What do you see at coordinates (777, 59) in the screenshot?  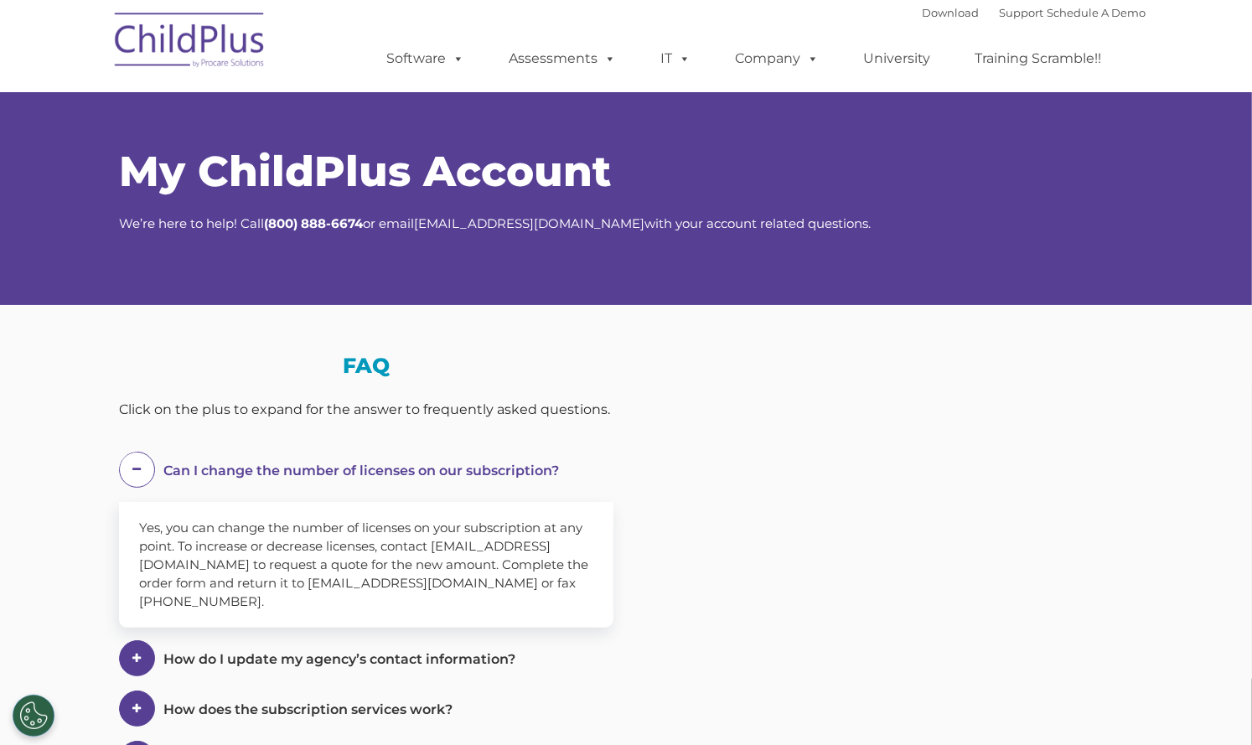 I see `a: Company` at bounding box center [777, 59].